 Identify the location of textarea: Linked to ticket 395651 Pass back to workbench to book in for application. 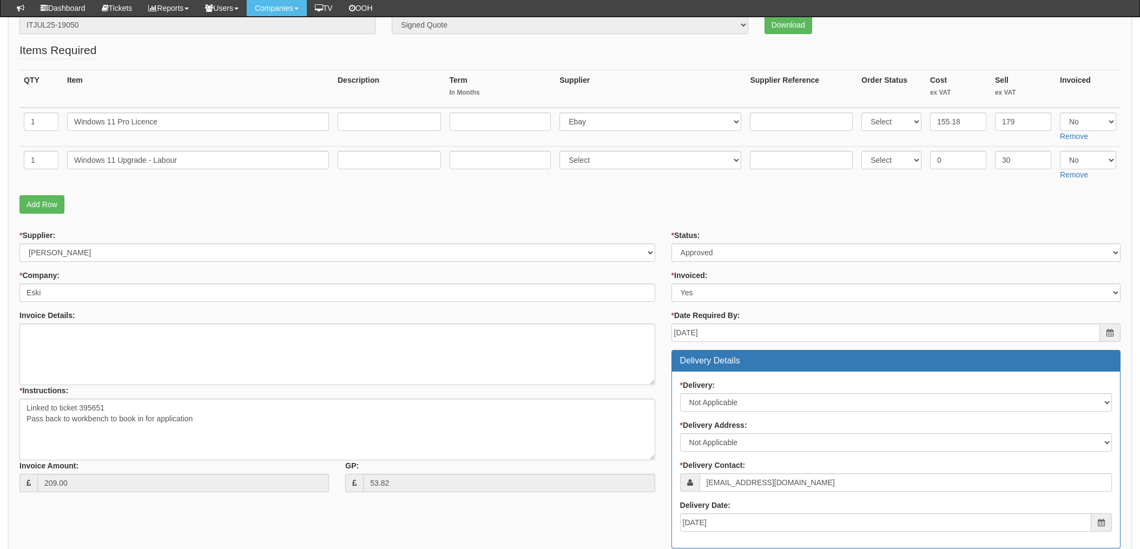
(337, 429).